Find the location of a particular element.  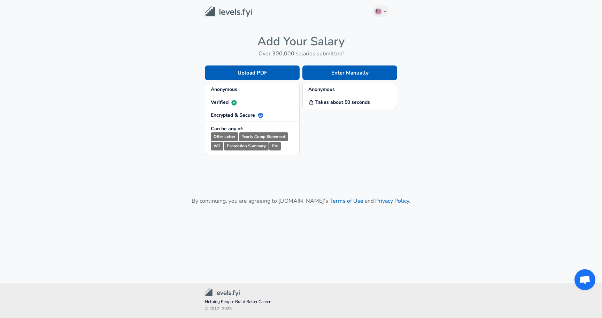

button: Enter Manually is located at coordinates (350, 73).